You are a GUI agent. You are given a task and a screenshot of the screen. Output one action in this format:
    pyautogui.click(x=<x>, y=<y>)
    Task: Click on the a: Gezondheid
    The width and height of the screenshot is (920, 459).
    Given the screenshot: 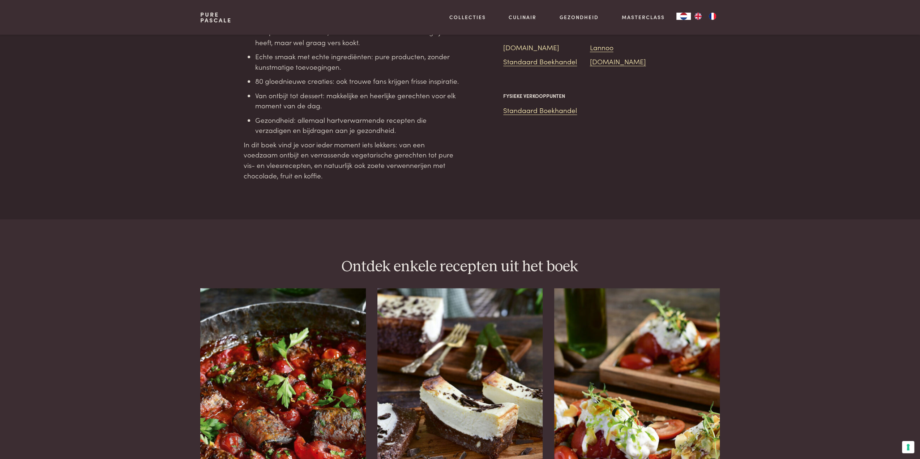 What is the action you would take?
    pyautogui.click(x=579, y=17)
    